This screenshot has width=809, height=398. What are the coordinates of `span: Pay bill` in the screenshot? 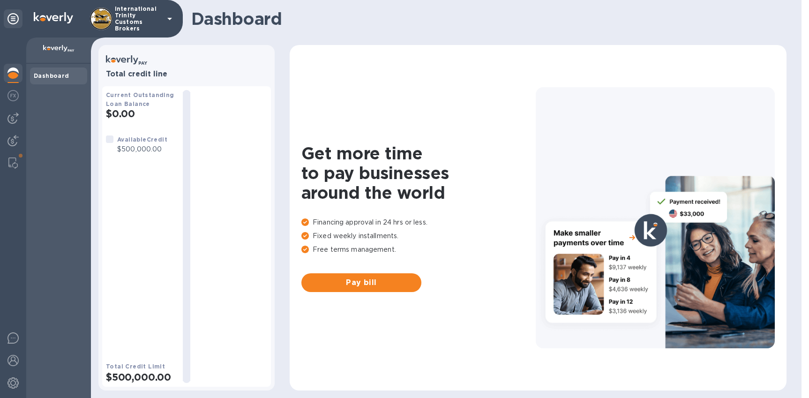 It's located at (361, 283).